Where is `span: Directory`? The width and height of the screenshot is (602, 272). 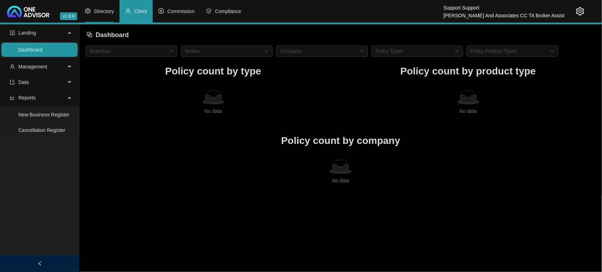 span: Directory is located at coordinates (104, 11).